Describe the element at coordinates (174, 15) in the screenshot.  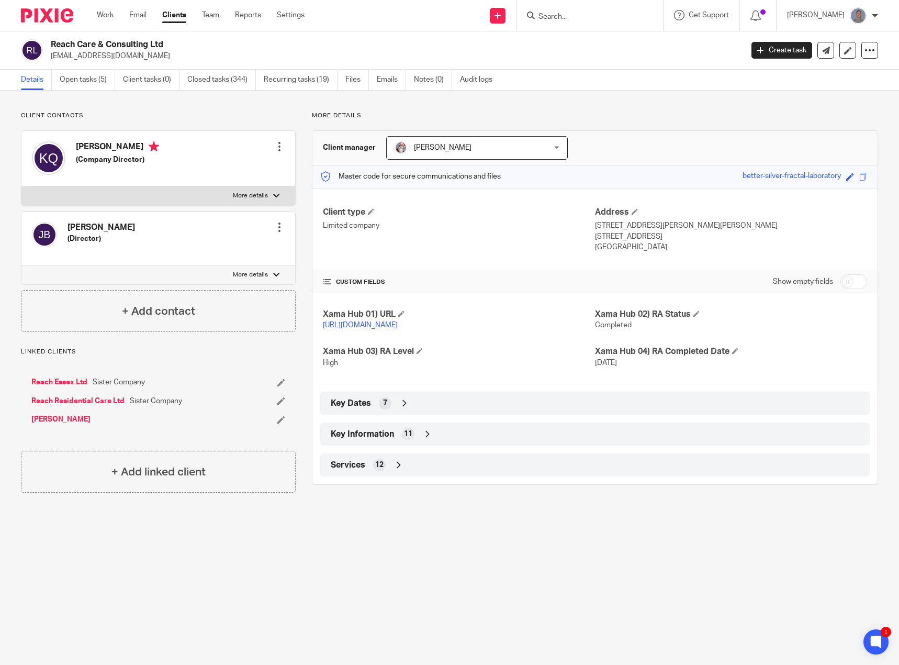
I see `a: Clients` at that location.